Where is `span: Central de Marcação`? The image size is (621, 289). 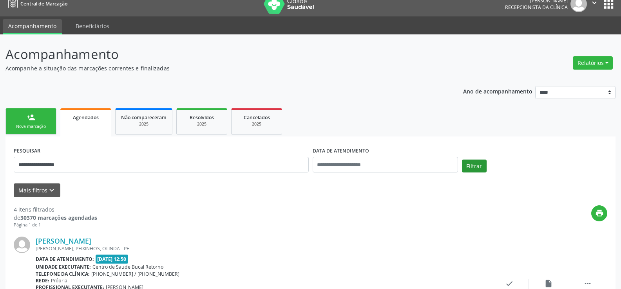 span: Central de Marcação is located at coordinates (44, 4).